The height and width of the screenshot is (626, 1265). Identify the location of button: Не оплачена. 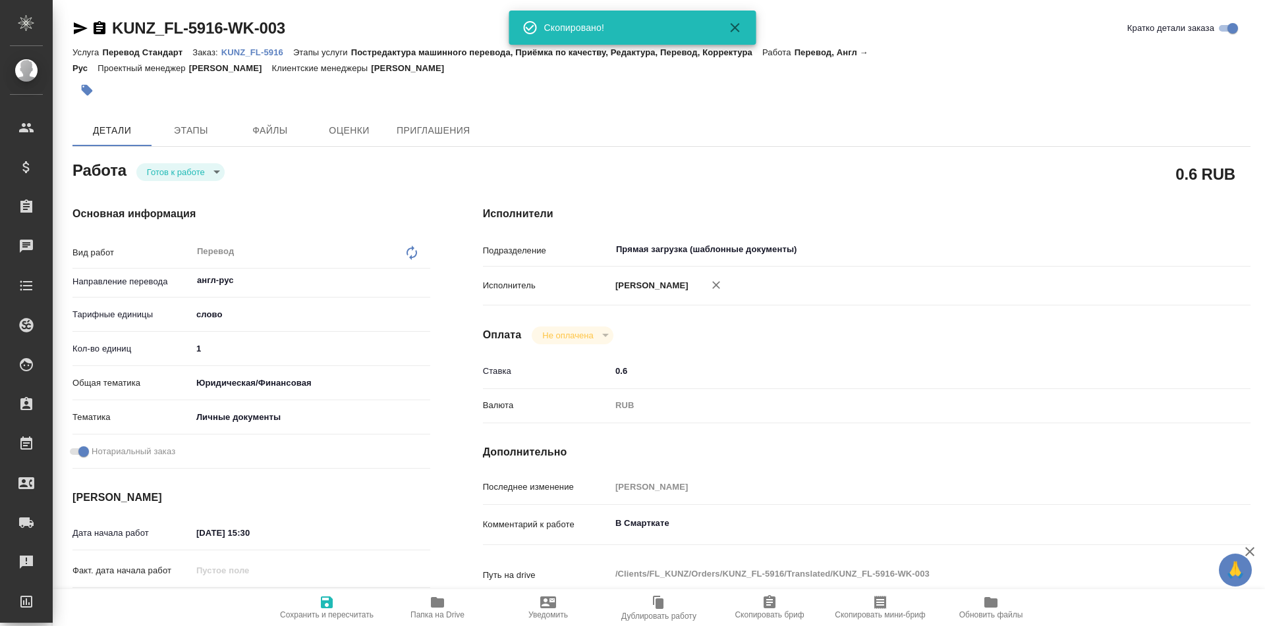
(567, 335).